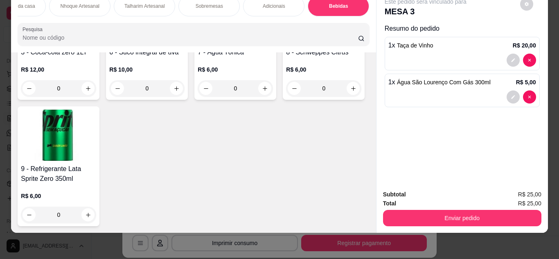 This screenshot has height=259, width=559. Describe the element at coordinates (147, 52) in the screenshot. I see `h4: 6 - Suco integral de uva` at that location.